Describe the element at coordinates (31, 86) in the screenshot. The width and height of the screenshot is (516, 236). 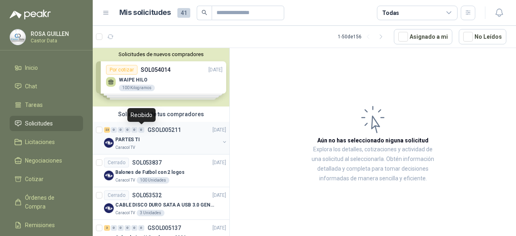
I see `span: Chat` at that location.